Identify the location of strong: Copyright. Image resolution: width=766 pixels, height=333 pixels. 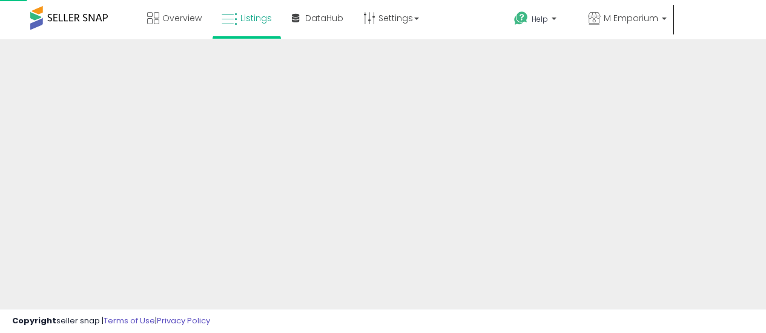
(34, 321).